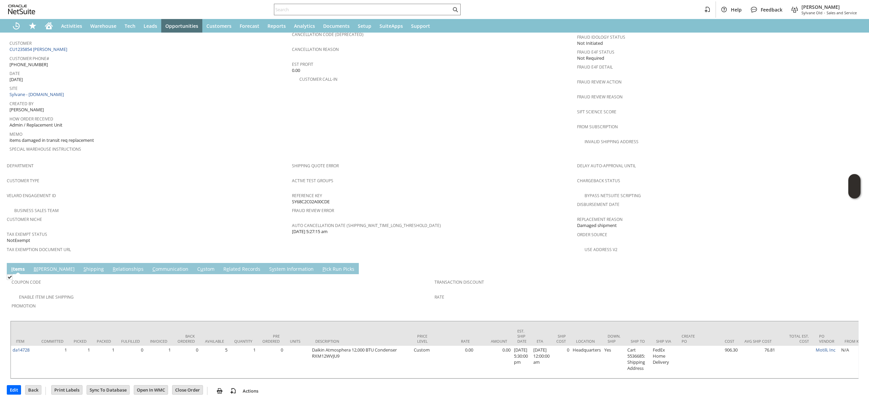  What do you see at coordinates (94, 270) in the screenshot?
I see `a: Shipping` at bounding box center [94, 270].